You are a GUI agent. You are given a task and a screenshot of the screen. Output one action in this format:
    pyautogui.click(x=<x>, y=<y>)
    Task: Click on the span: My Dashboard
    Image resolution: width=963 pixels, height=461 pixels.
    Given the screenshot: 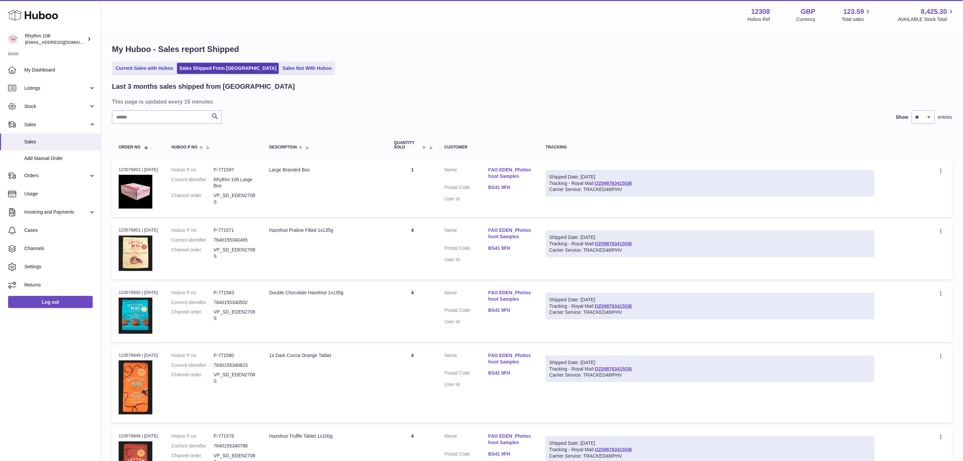 What is the action you would take?
    pyautogui.click(x=60, y=70)
    